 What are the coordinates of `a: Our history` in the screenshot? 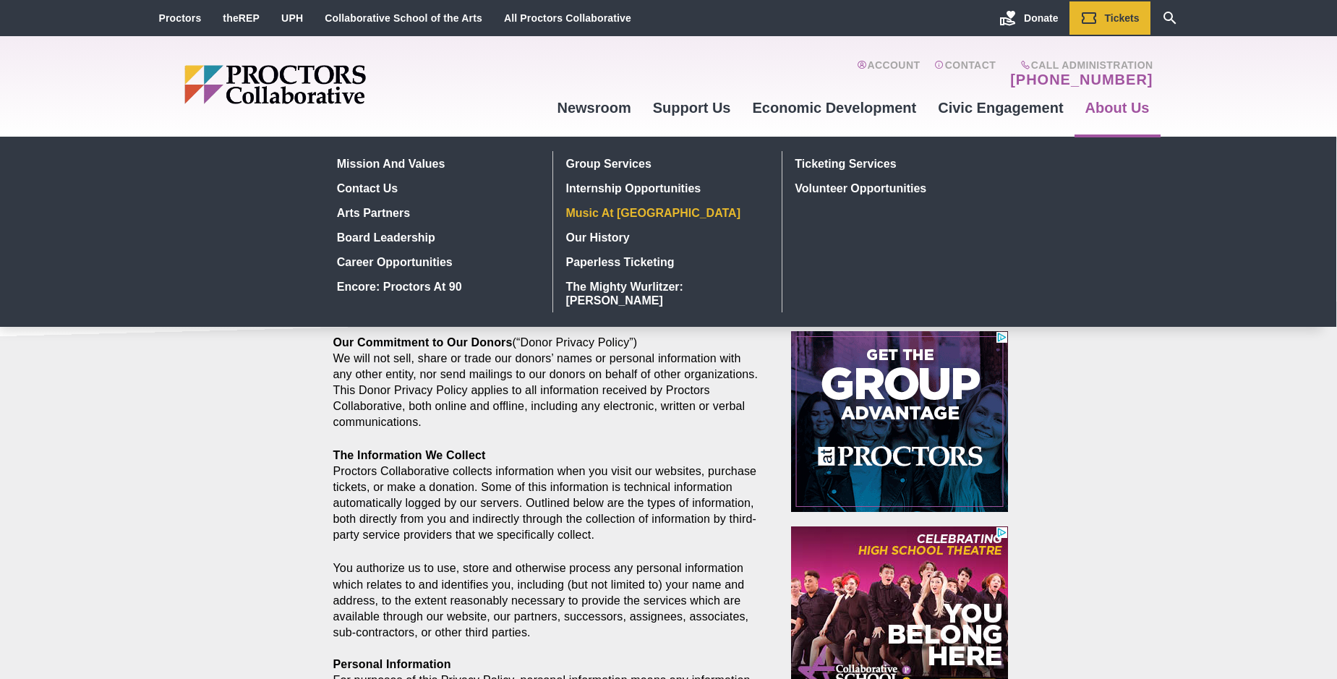 It's located at (665, 237).